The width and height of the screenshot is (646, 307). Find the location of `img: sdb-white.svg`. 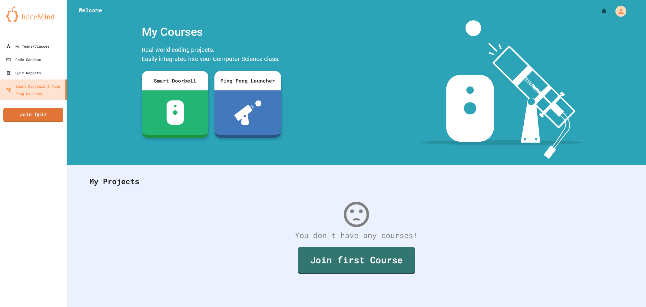

img: sdb-white.svg is located at coordinates (175, 112).